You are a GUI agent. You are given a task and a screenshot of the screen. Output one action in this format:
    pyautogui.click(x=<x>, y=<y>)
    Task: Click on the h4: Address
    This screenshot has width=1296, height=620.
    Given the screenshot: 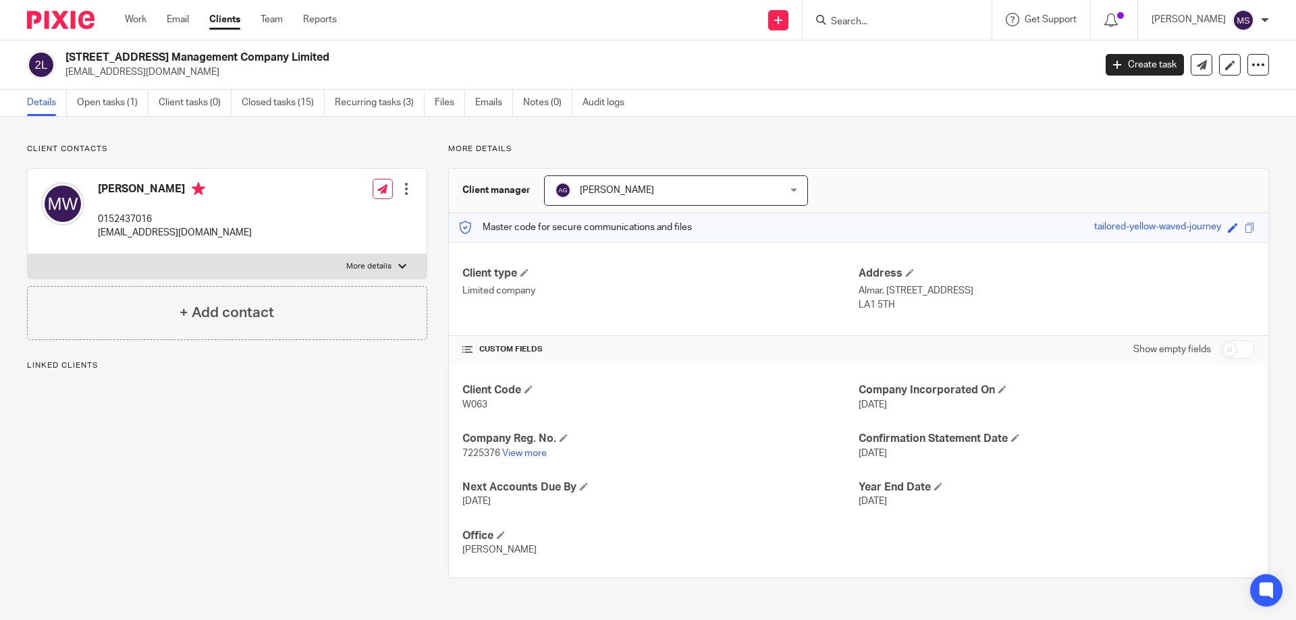 What is the action you would take?
    pyautogui.click(x=1056, y=273)
    